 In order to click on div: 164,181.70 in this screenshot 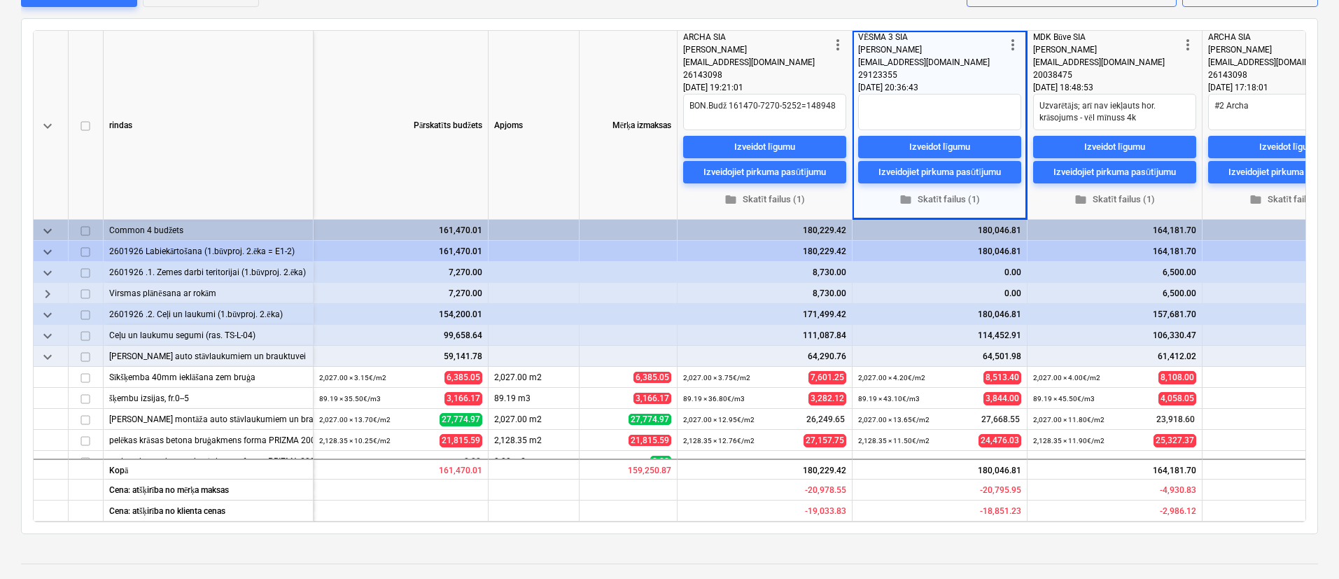, I will do `click(1115, 469)`.